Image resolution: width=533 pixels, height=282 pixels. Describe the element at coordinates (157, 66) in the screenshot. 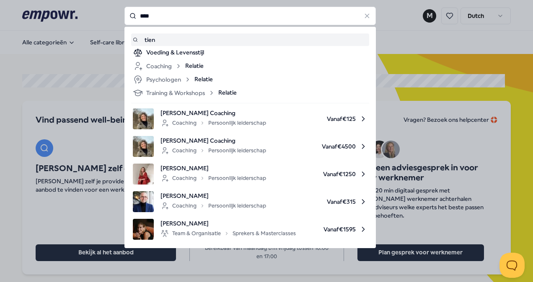

I see `div: Coaching` at that location.